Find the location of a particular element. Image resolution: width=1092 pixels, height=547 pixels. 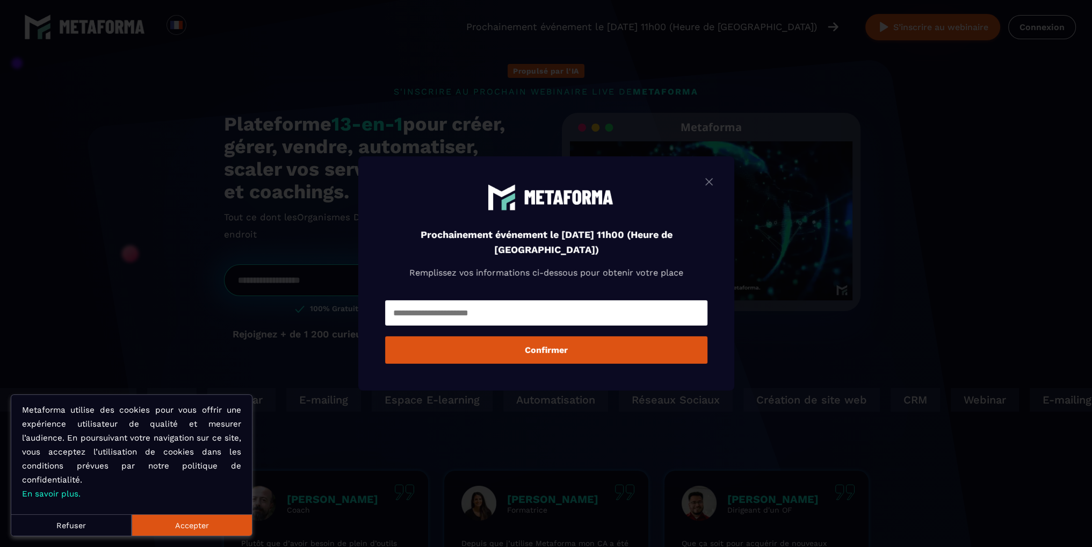

img: main logo is located at coordinates (546, 197).